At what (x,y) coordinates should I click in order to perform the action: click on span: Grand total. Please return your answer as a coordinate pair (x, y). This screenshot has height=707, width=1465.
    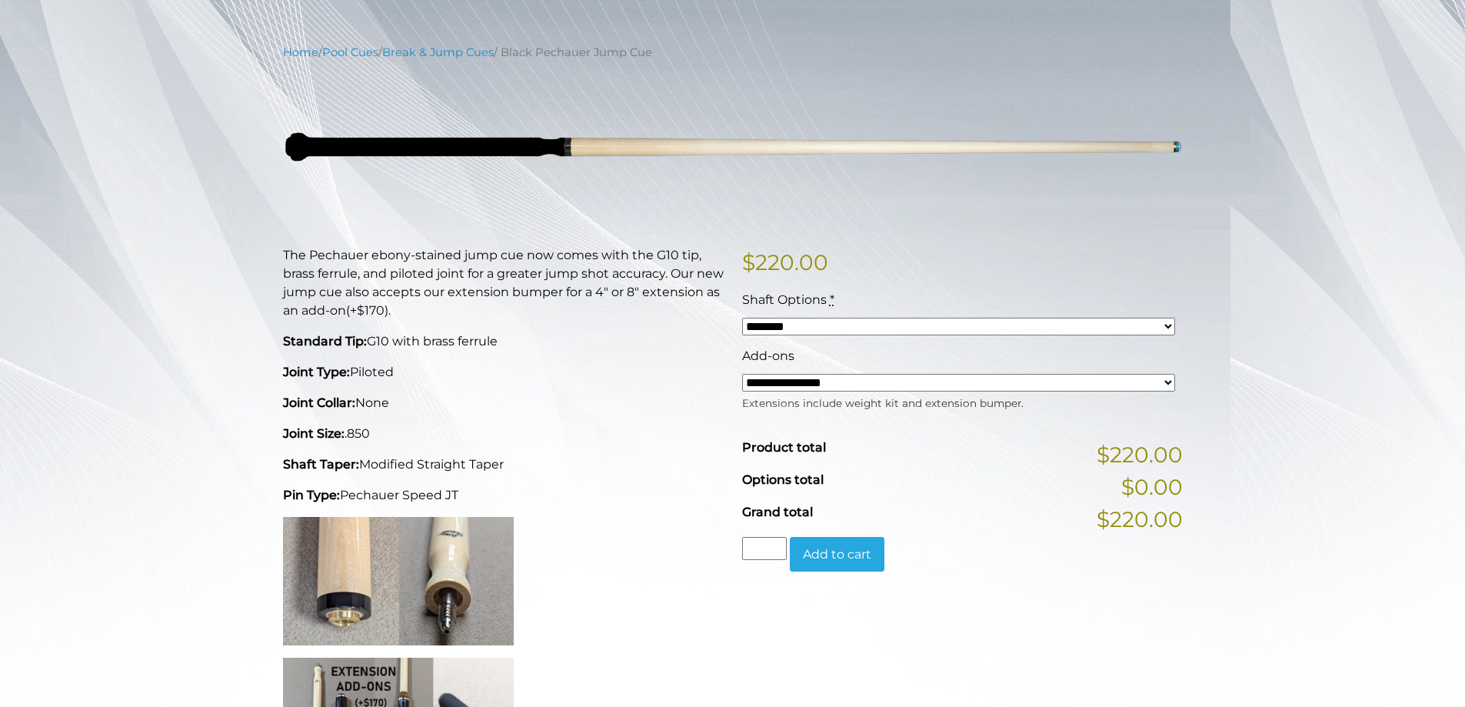
    Looking at the image, I should click on (777, 511).